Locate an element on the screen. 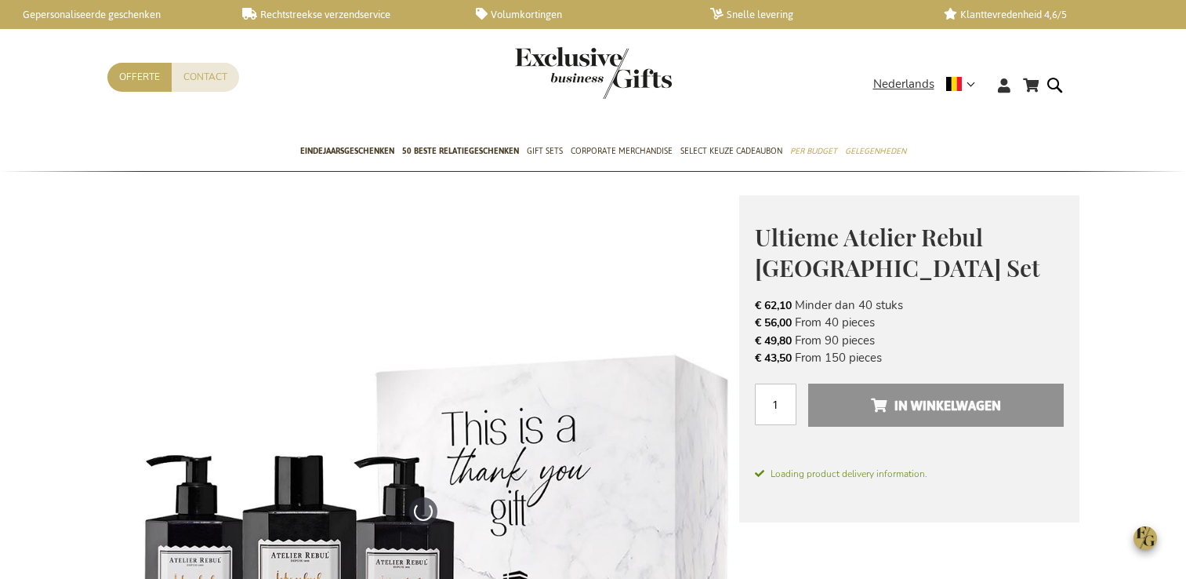  span: € 62,10 is located at coordinates (773, 305).